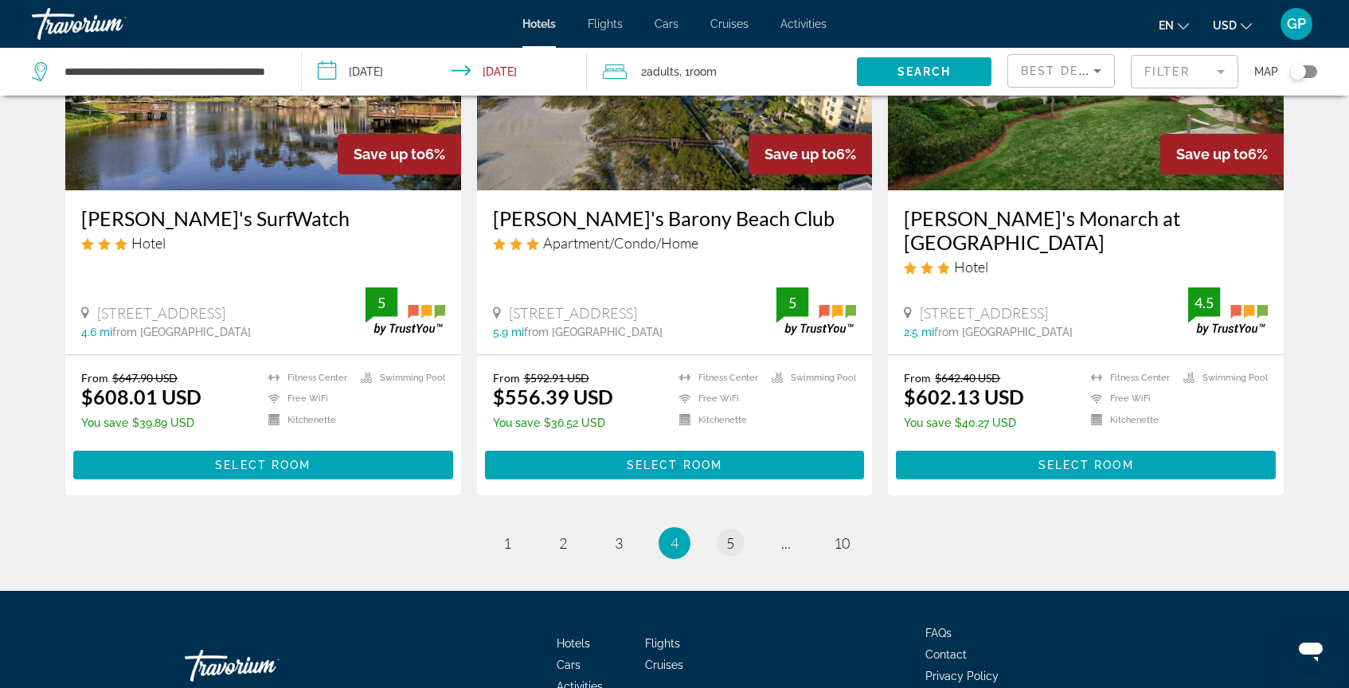  What do you see at coordinates (1062, 71) in the screenshot?
I see `span: Best Deals` at bounding box center [1062, 71].